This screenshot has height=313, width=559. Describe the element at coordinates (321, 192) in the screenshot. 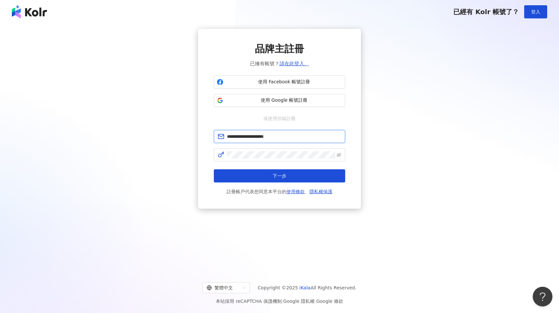

I see `a: 隱私權保護` at that location.